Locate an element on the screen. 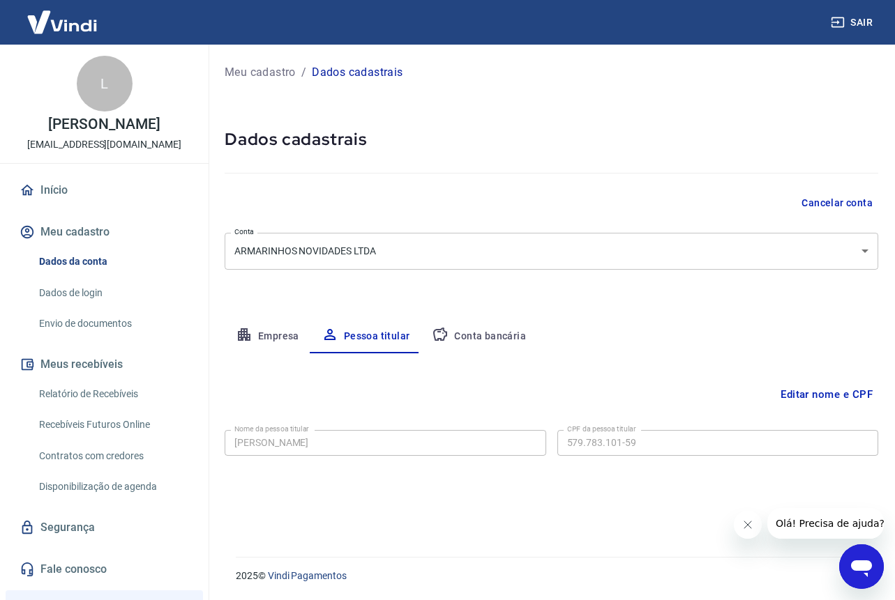 The height and width of the screenshot is (600, 895). a: Segurança is located at coordinates (104, 528).